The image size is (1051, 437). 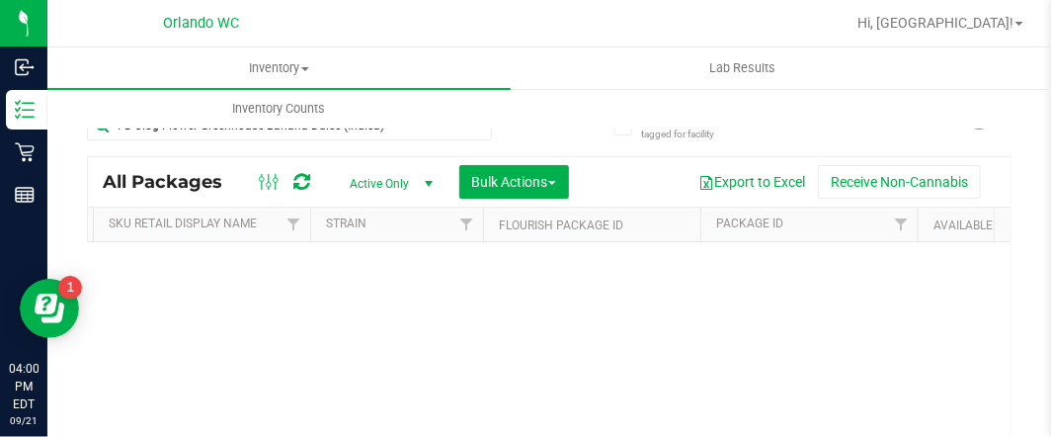 What do you see at coordinates (24, 386) in the screenshot?
I see `p: 04:00 PM EDT` at bounding box center [24, 386].